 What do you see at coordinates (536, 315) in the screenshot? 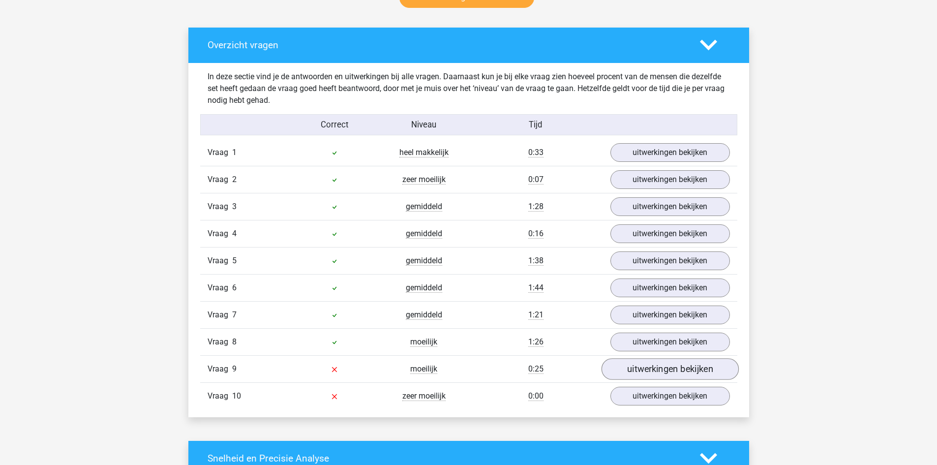
I see `span: 1:21` at bounding box center [536, 315].